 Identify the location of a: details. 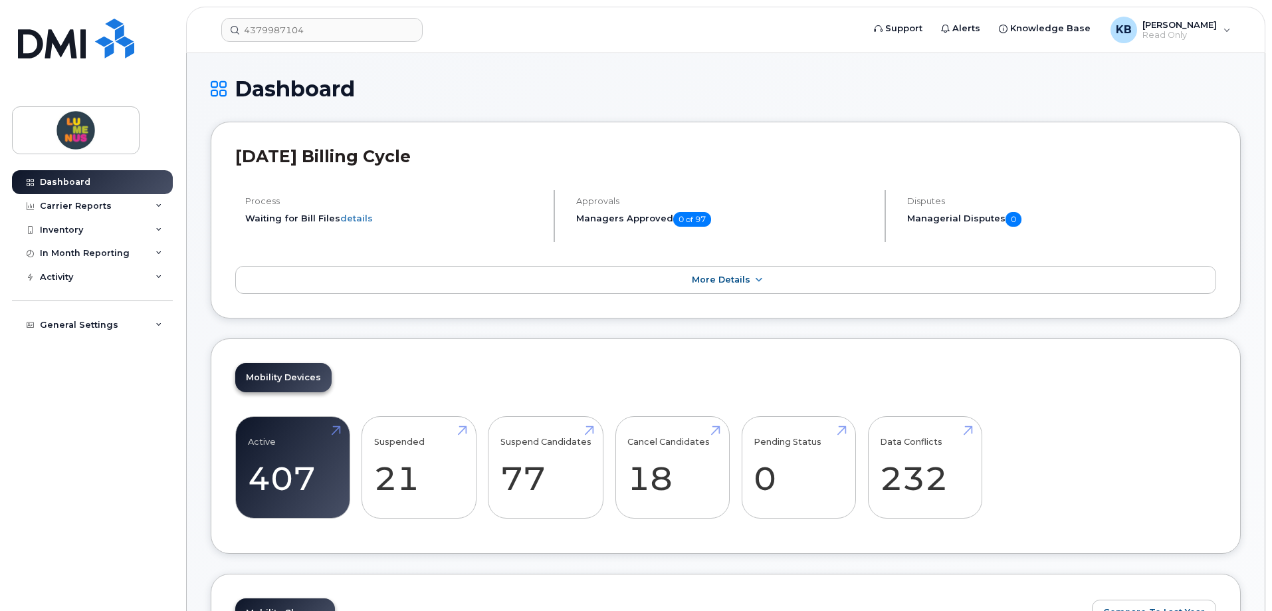
(356, 218).